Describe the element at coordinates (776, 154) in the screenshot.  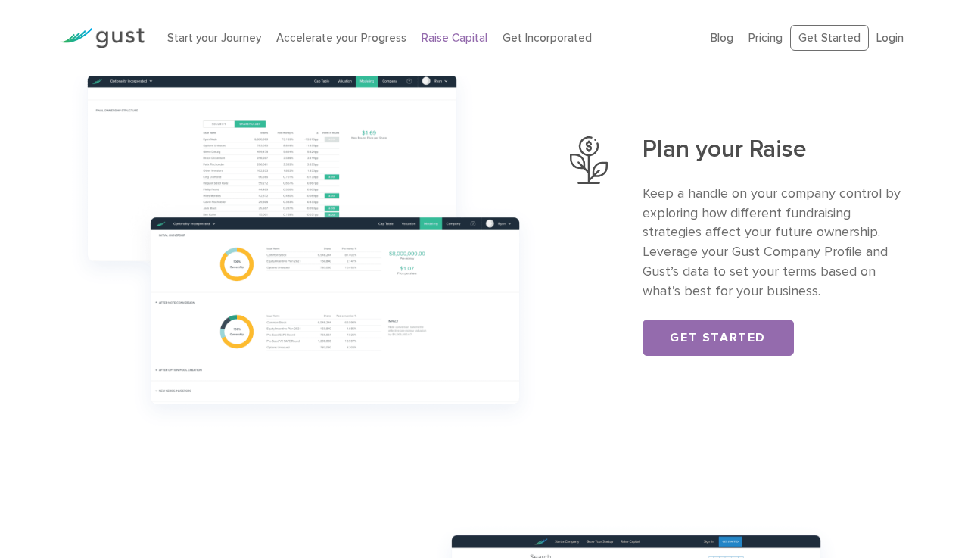
I see `h3: Plan your Raise` at that location.